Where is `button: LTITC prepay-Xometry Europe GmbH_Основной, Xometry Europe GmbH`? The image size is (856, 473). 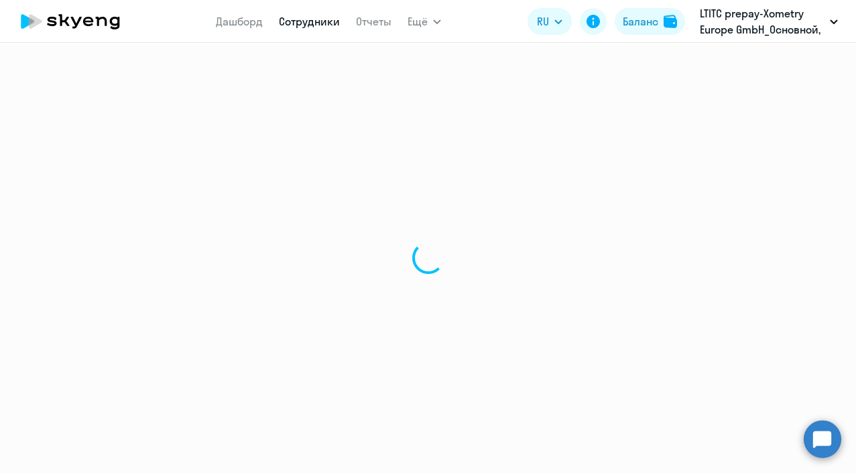 button: LTITC prepay-Xometry Europe GmbH_Основной, Xometry Europe GmbH is located at coordinates (768, 21).